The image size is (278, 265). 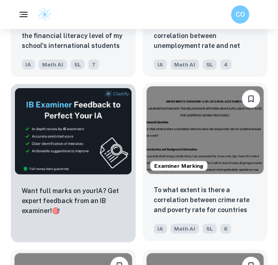 I want to click on a: ThumbnailWant full marks on yourIA? Get expert feedback from an IB examiner!, so click(x=73, y=163).